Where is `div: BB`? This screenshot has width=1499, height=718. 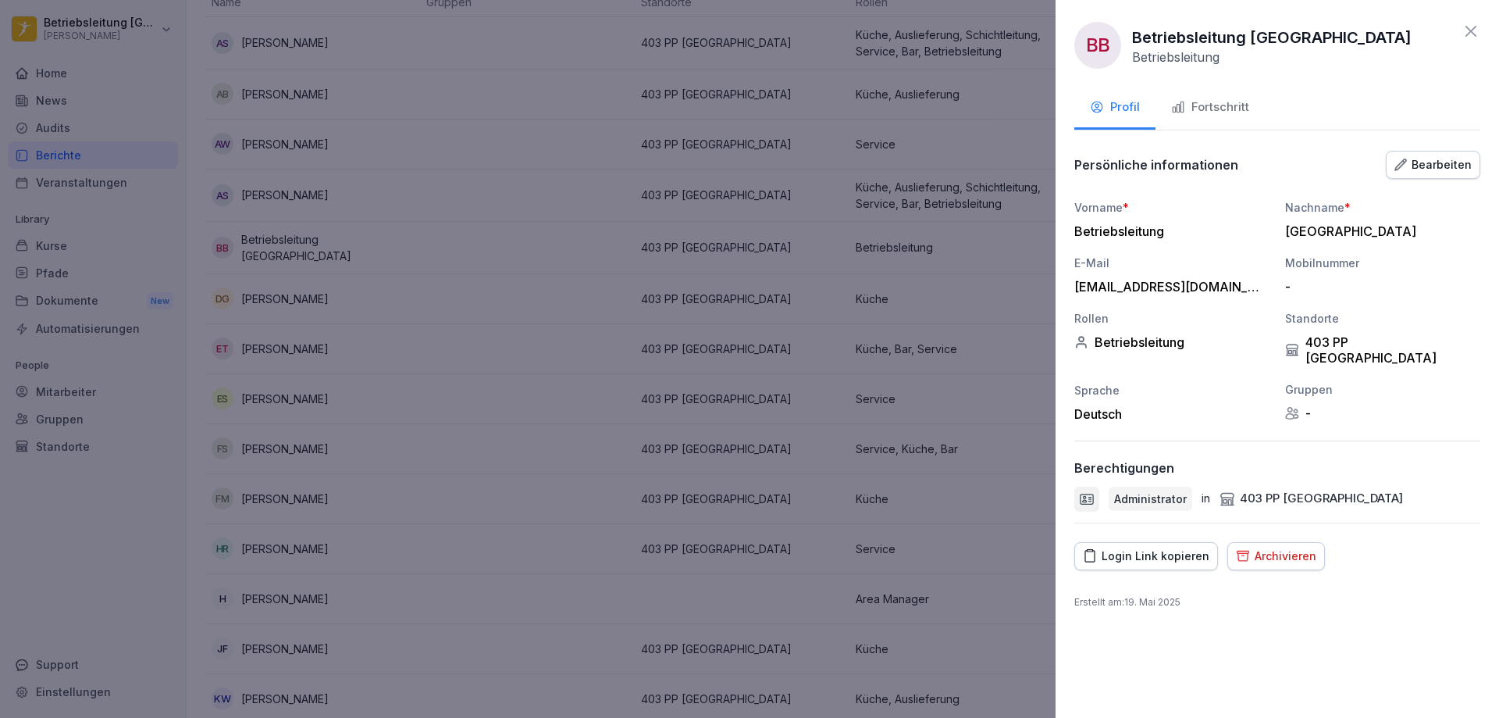
div: BB is located at coordinates (1098, 45).